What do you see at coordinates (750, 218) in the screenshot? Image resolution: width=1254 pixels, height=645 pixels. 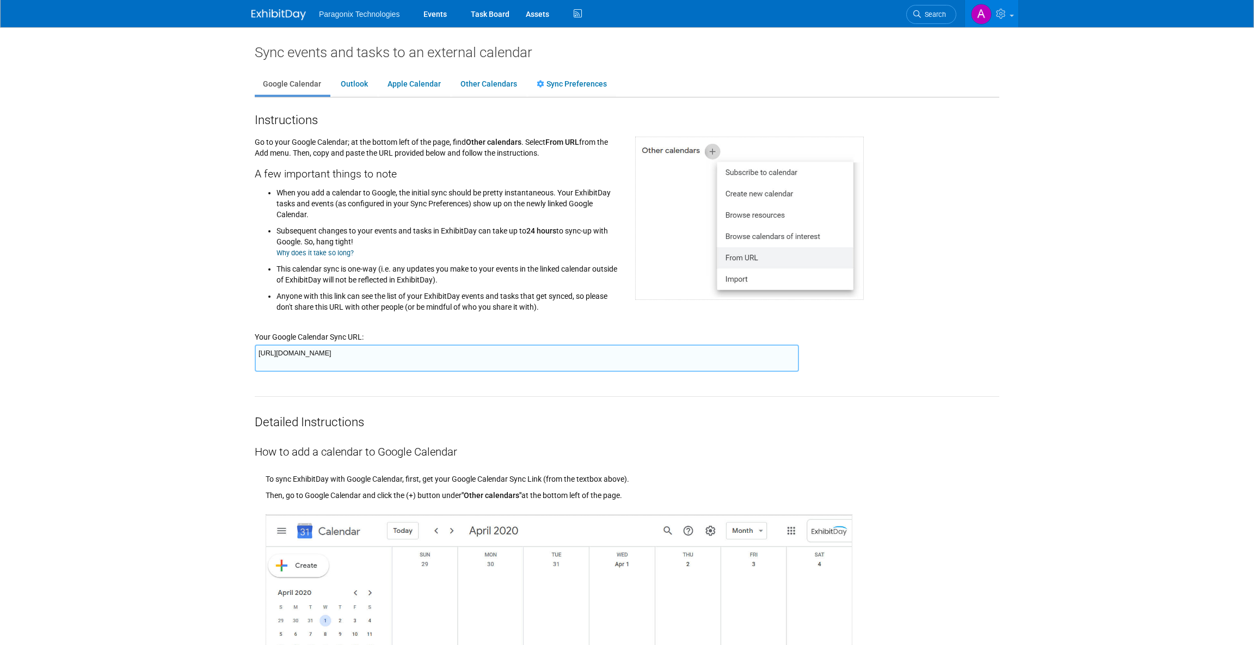 I see `img: Google Calendar screen shot for adding external calendar` at bounding box center [750, 218].